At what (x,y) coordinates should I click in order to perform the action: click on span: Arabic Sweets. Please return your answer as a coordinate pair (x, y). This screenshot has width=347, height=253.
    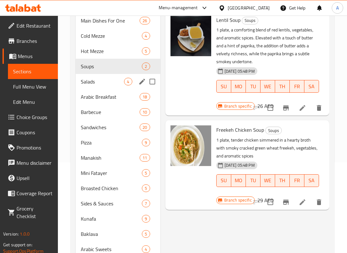
    Looking at the image, I should click on (111, 249).